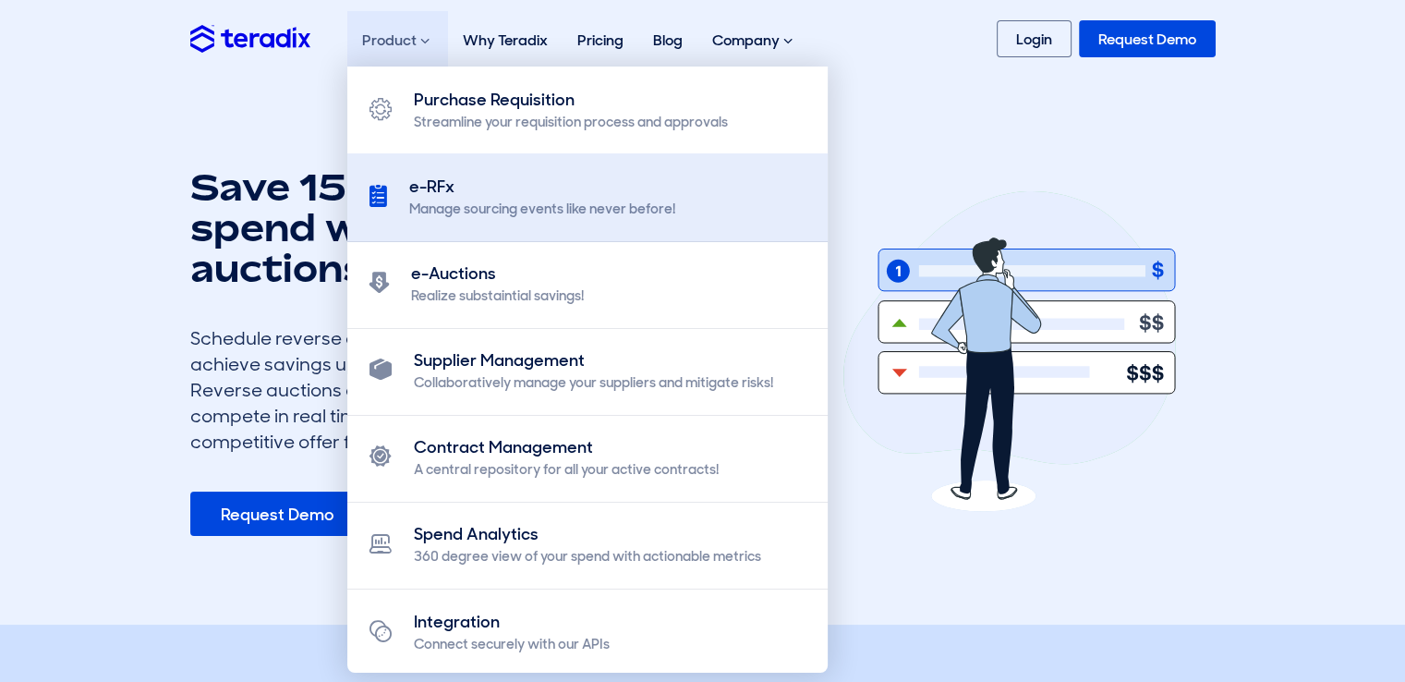 The image size is (1405, 682). What do you see at coordinates (497, 296) in the screenshot?
I see `div: Realize substaintial savings!` at bounding box center [497, 296].